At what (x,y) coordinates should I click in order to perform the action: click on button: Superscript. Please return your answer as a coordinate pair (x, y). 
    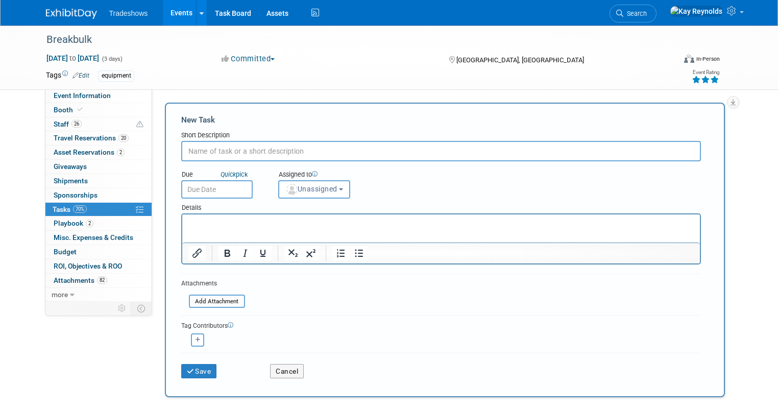
    Looking at the image, I should click on (311, 253).